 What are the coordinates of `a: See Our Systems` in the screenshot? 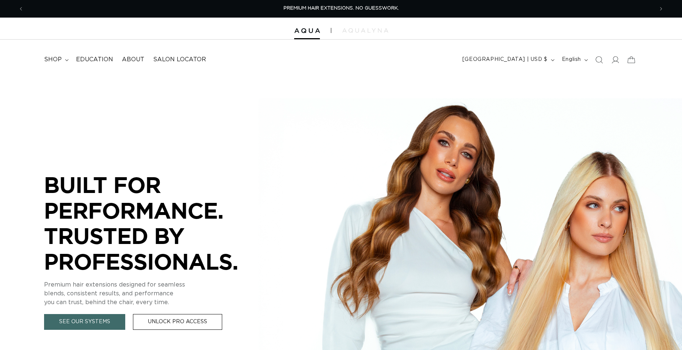 It's located at (84, 322).